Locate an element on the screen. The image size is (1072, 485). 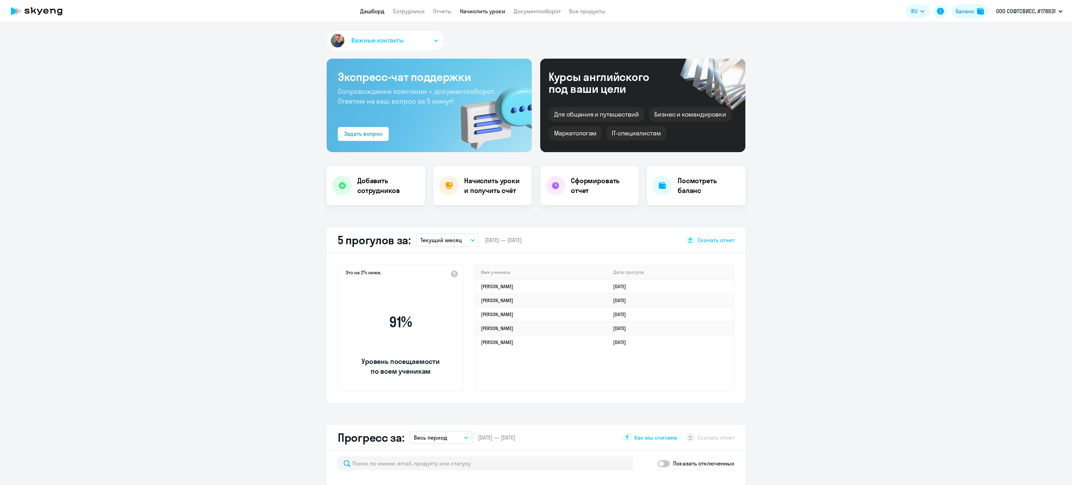
span: Важные контакты is located at coordinates (378, 40).